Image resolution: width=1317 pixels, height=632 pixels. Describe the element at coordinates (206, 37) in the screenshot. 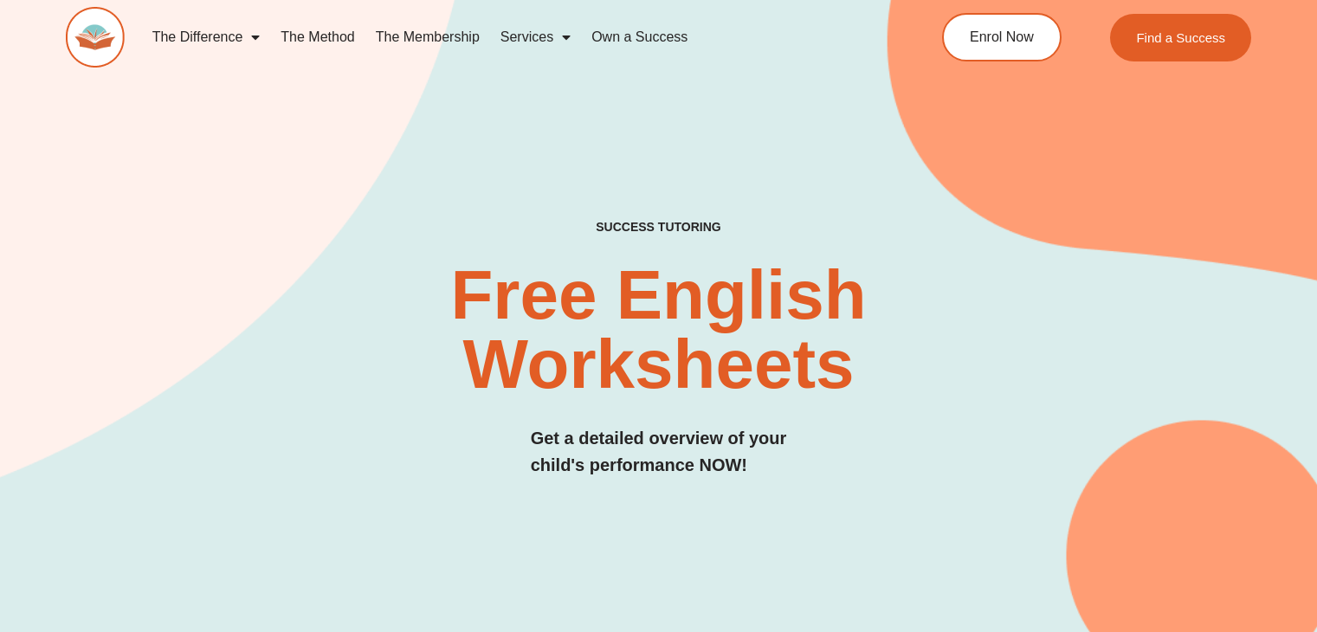

I see `a: The Difference` at that location.